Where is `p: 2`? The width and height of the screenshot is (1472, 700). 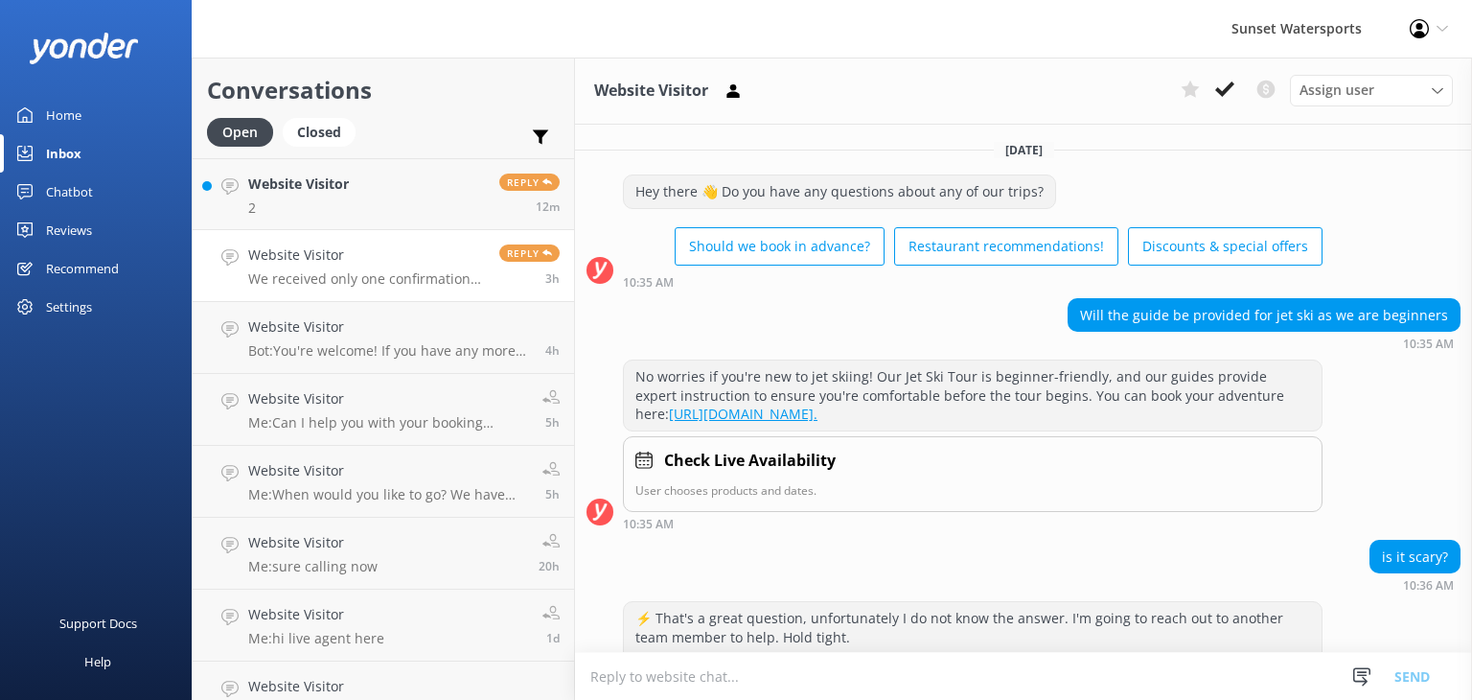
p: 2 is located at coordinates (298, 208).